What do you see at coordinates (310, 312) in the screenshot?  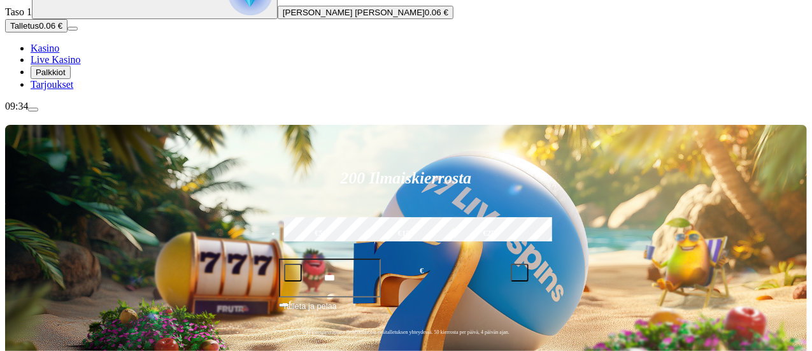 I see `span: Talleta ja pelaa` at bounding box center [310, 312].